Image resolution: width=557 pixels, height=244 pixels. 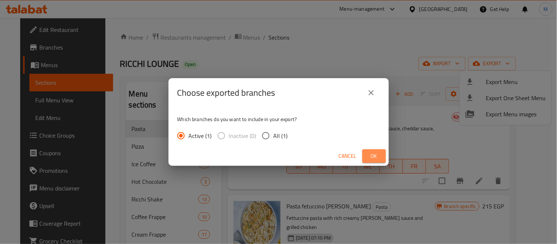 What do you see at coordinates (279, 119) in the screenshot?
I see `p: Which branches do you want to include in your export?` at bounding box center [279, 119].